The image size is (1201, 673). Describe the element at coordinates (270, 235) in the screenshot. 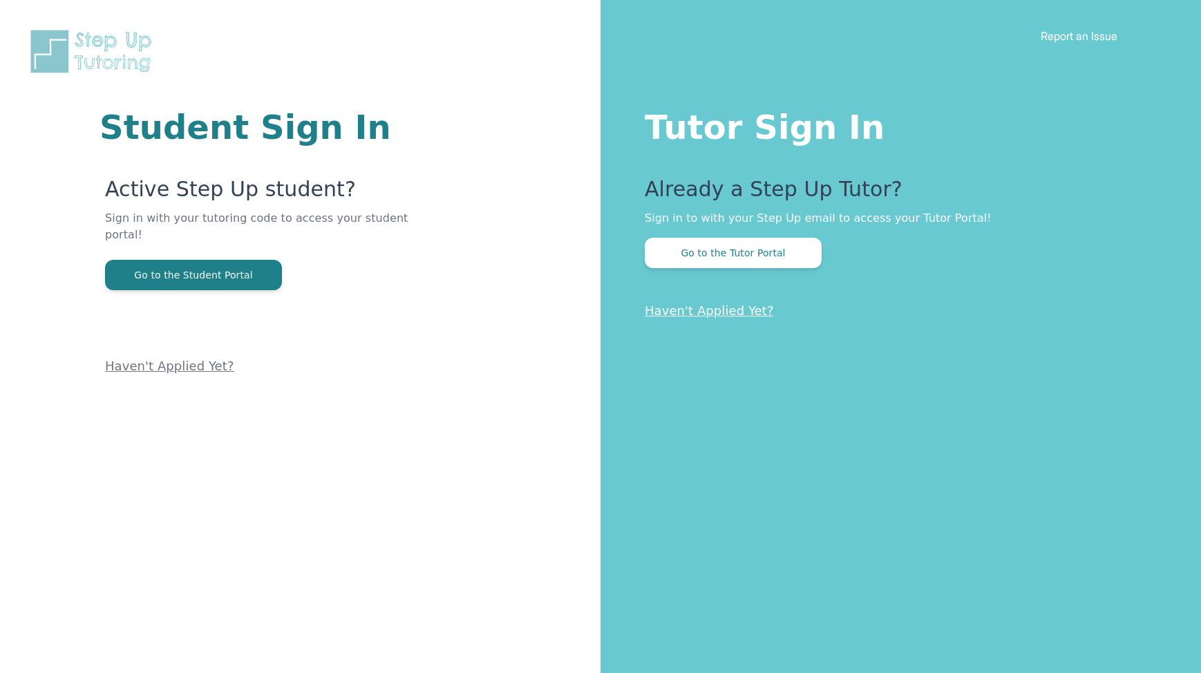

I see `p: Sign in with your tutoring code to access your student portal!` at that location.